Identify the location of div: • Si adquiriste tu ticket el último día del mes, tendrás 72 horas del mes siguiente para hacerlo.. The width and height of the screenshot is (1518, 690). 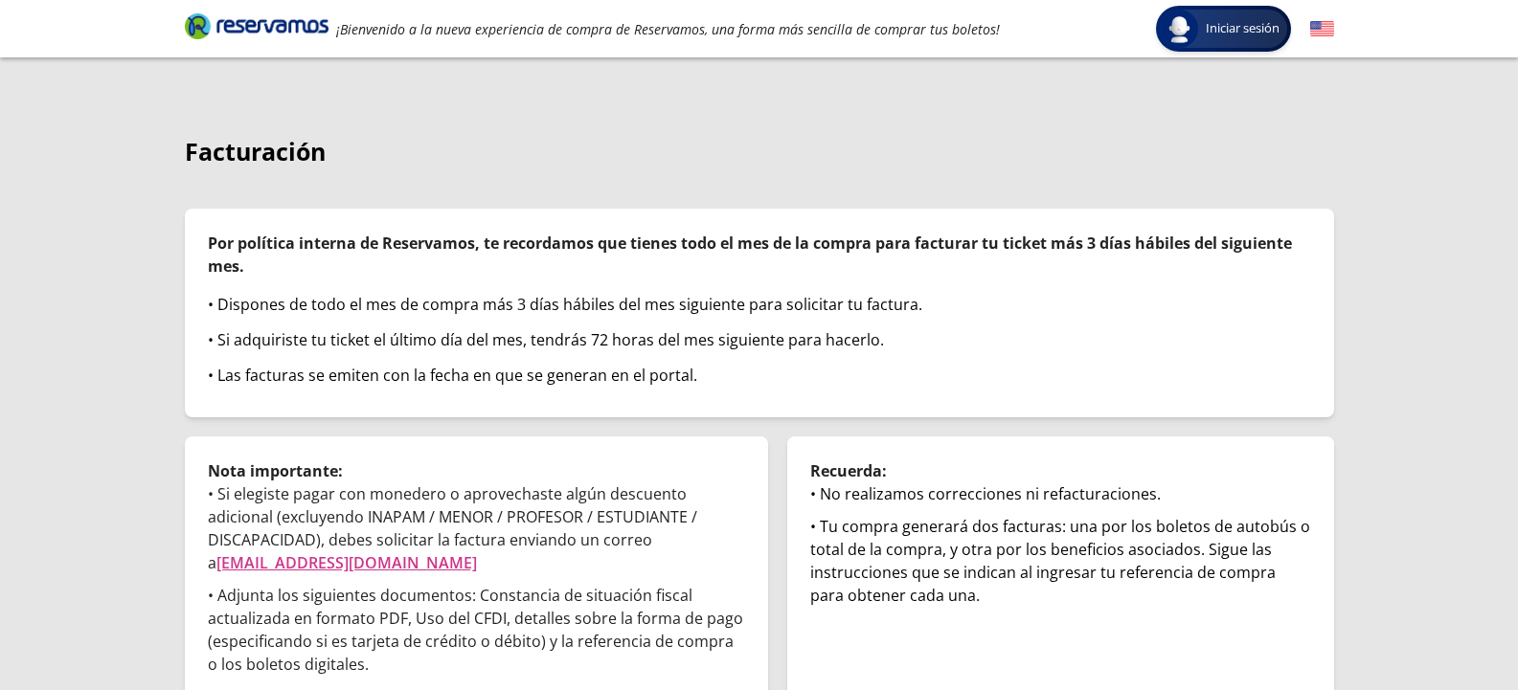
(759, 340).